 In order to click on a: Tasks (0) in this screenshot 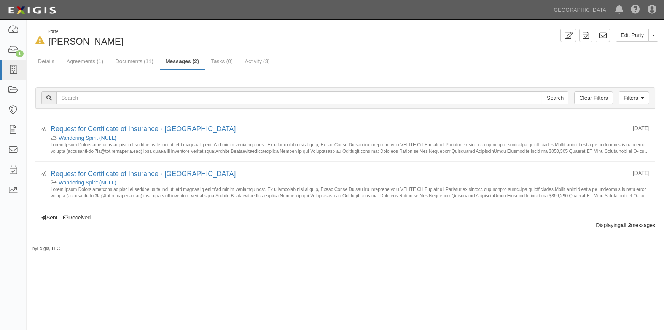, I will do `click(222, 61)`.